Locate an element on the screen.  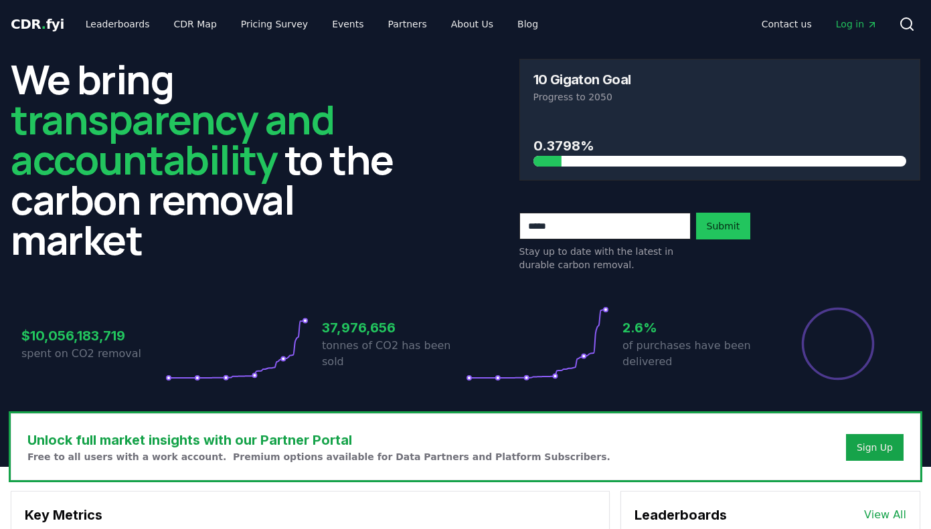
h3: 0.3798% is located at coordinates (720, 146).